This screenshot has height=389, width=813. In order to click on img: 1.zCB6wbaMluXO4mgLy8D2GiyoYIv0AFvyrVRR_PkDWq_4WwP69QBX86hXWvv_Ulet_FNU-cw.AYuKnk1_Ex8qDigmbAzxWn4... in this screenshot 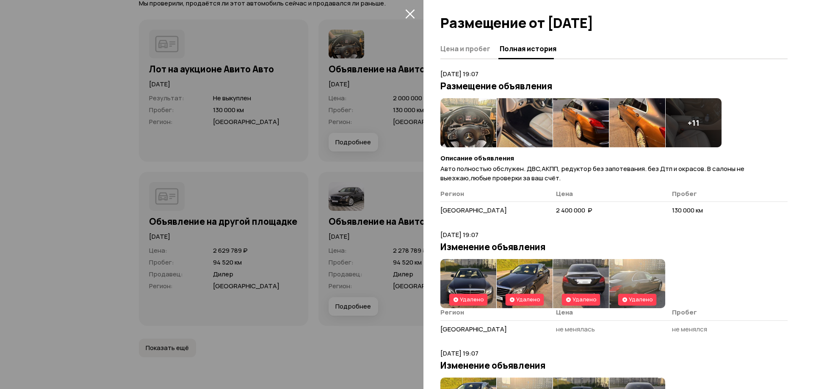, I will do `click(524, 123)`.